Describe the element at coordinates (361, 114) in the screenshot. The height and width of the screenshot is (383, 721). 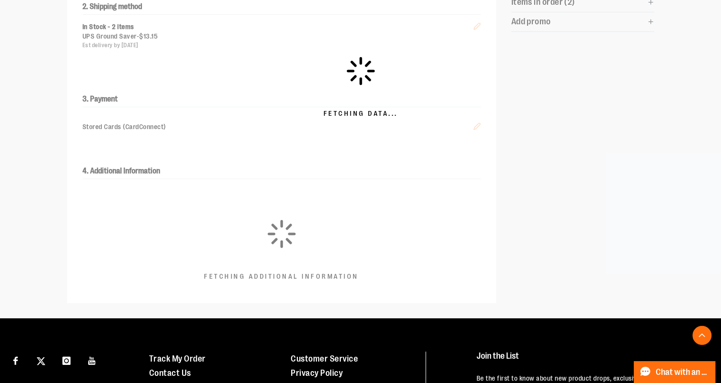
I see `span: Fetching Data...` at that location.